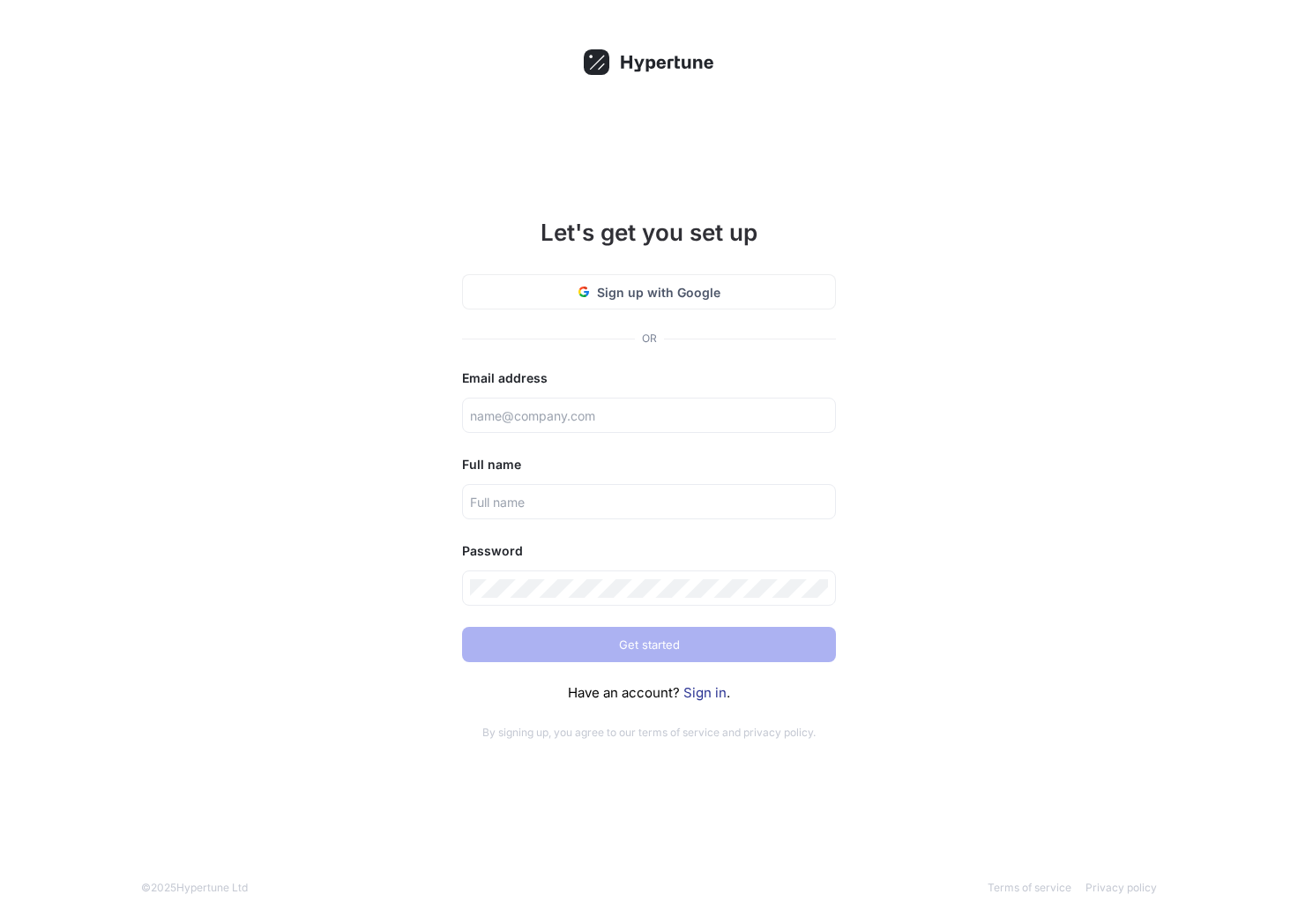 The image size is (1298, 924). Describe the element at coordinates (649, 465) in the screenshot. I see `div: Full name` at that location.